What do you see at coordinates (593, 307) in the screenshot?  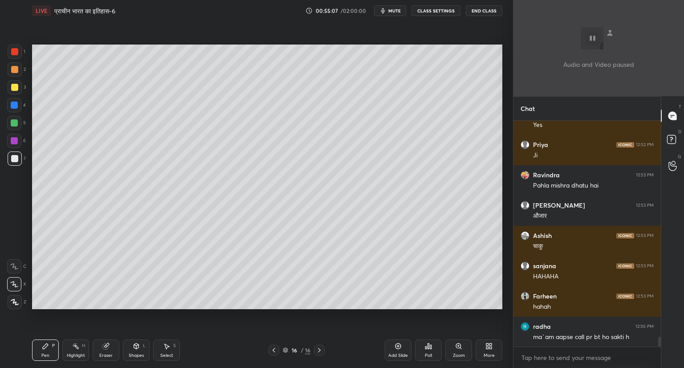 I see `div: hahah` at bounding box center [593, 307].